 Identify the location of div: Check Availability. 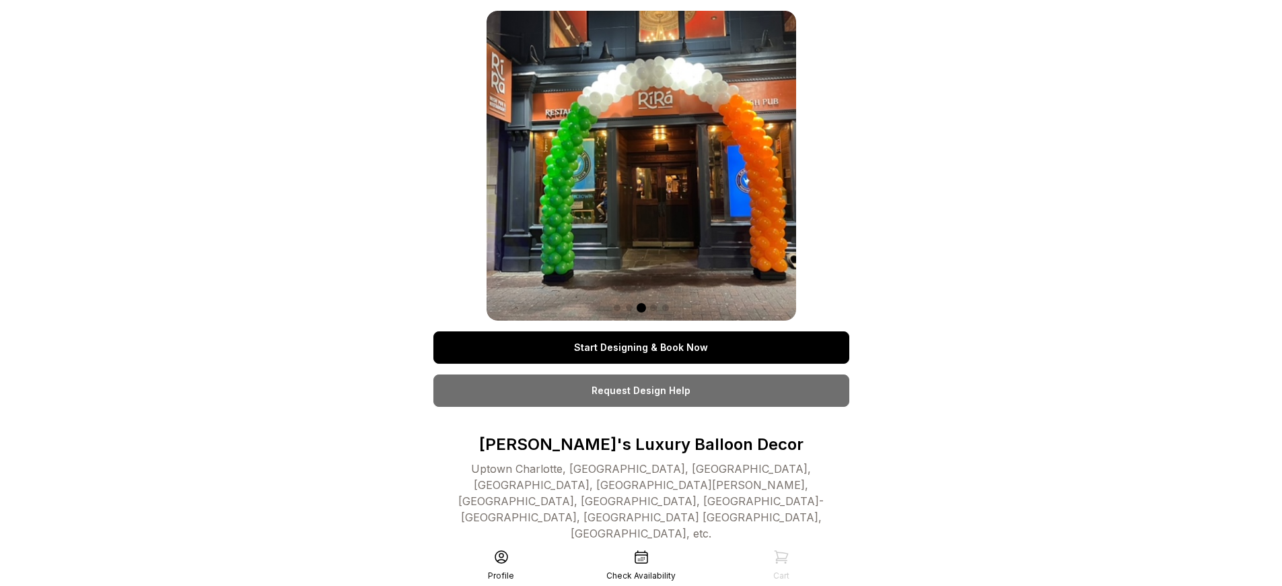
(641, 576).